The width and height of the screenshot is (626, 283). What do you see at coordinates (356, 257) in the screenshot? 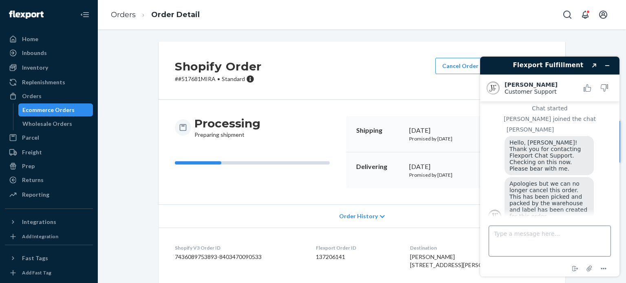
I see `dd: 137206141` at bounding box center [356, 257].